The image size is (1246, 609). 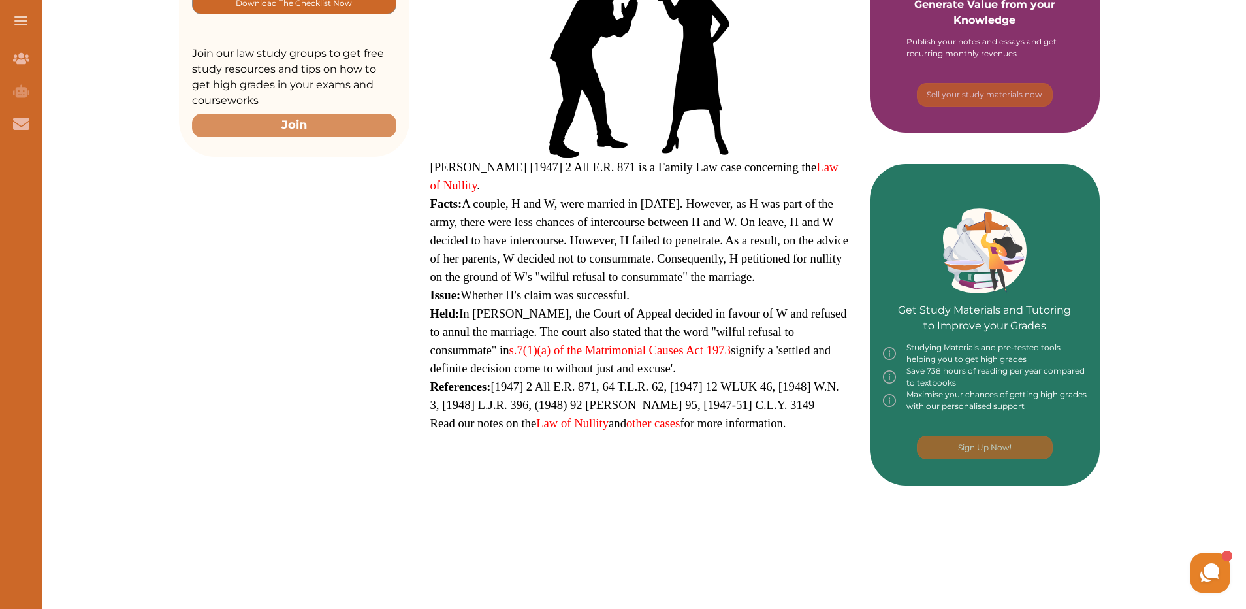 What do you see at coordinates (572, 423) in the screenshot?
I see `a: Law of Nullity` at bounding box center [572, 423].